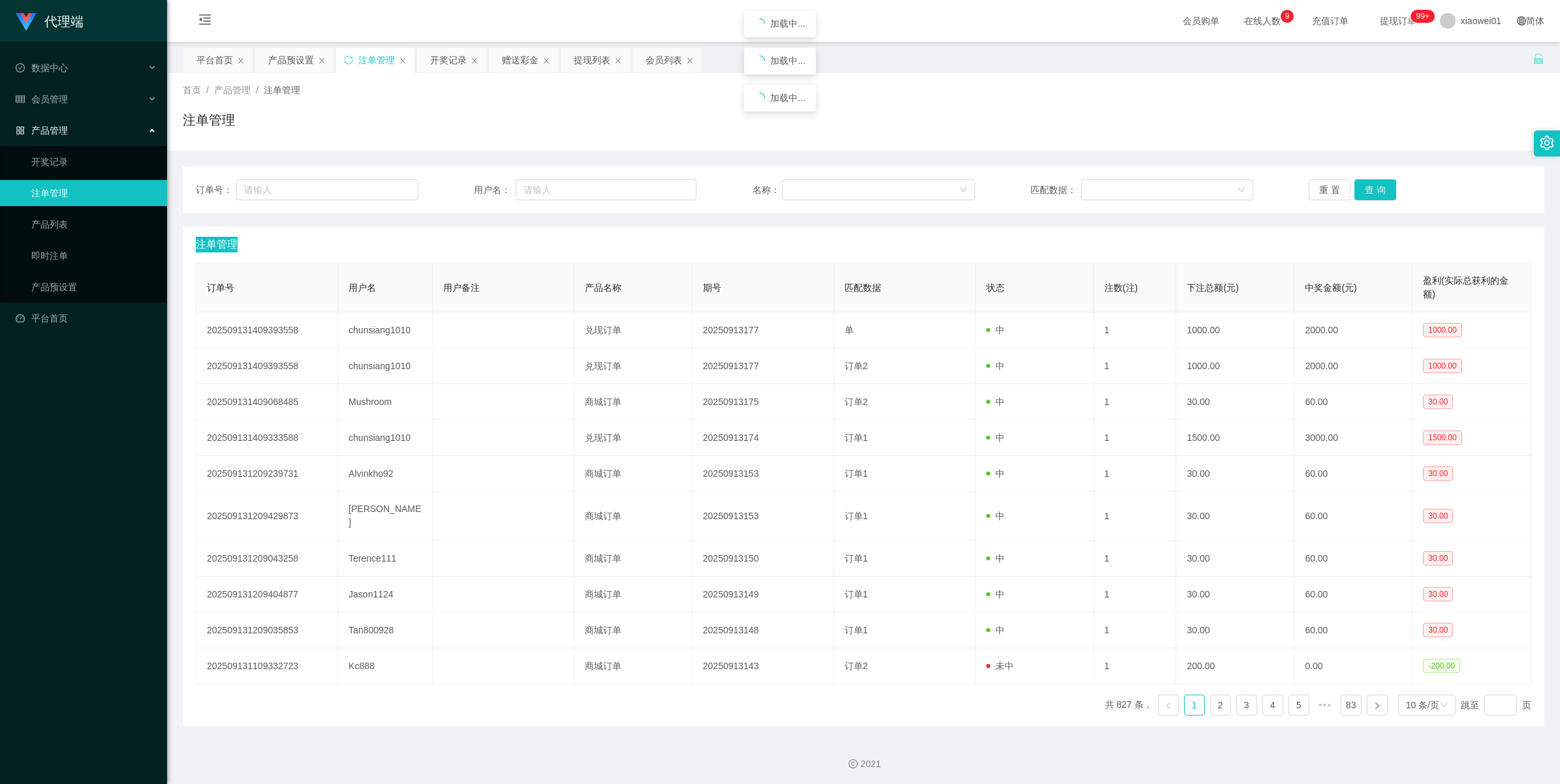  I want to click on a: 开奖记录, so click(94, 161).